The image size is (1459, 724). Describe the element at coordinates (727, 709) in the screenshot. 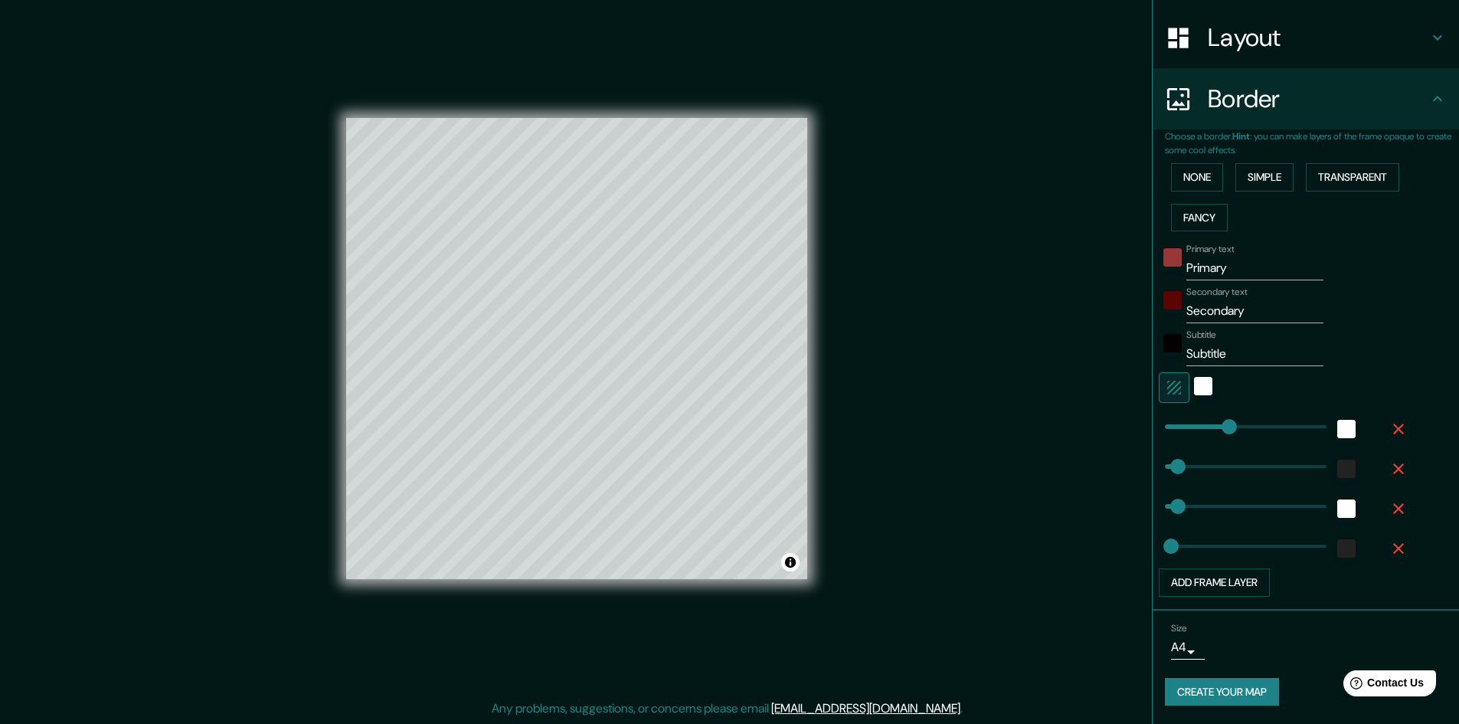

I see `p: Any problems, suggestions, or concerns please email .` at that location.